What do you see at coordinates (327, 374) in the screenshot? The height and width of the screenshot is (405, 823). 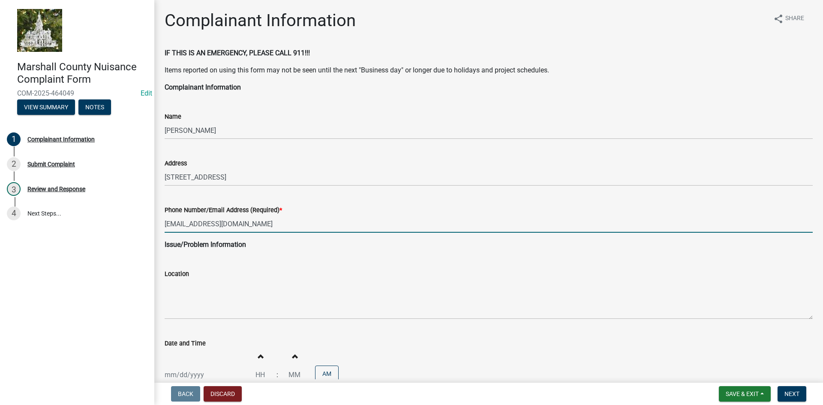 I see `button: AM` at bounding box center [327, 374].